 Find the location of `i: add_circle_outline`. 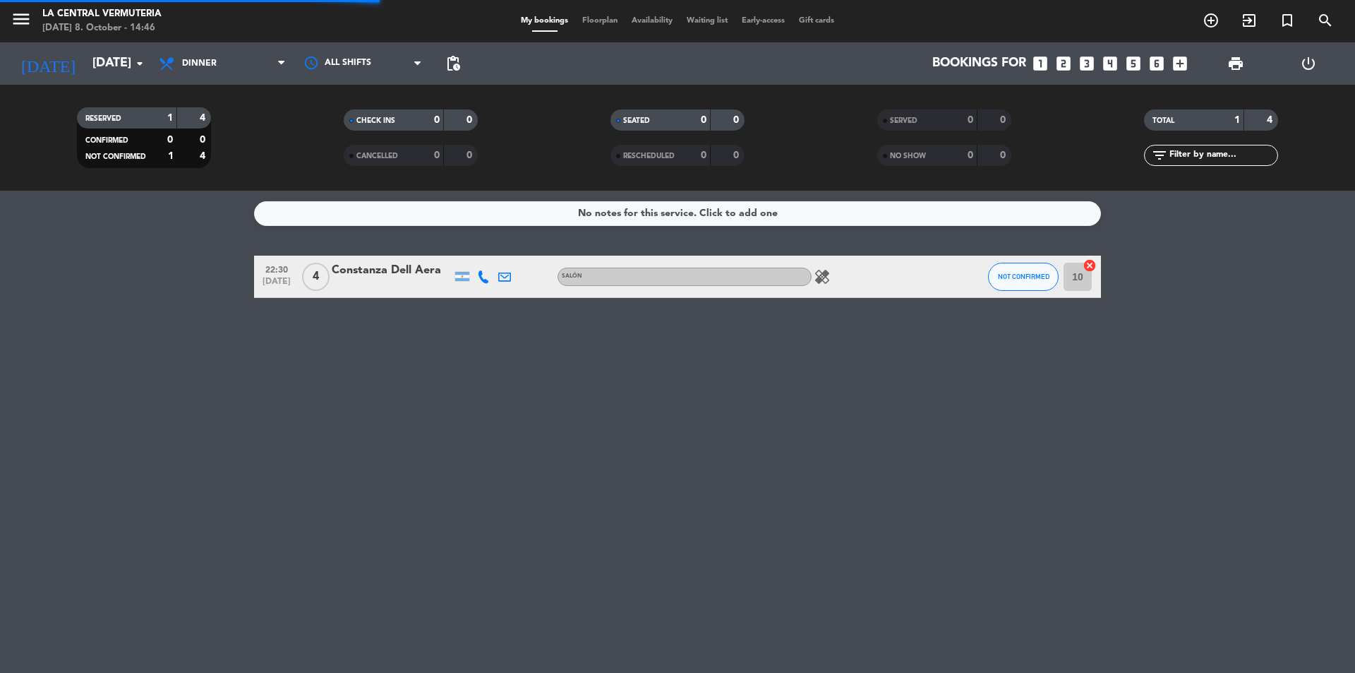

i: add_circle_outline is located at coordinates (1211, 20).